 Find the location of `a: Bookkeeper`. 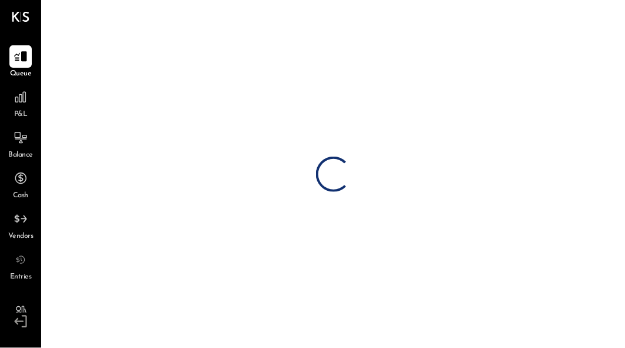

a: Bookkeeper is located at coordinates (21, 317).